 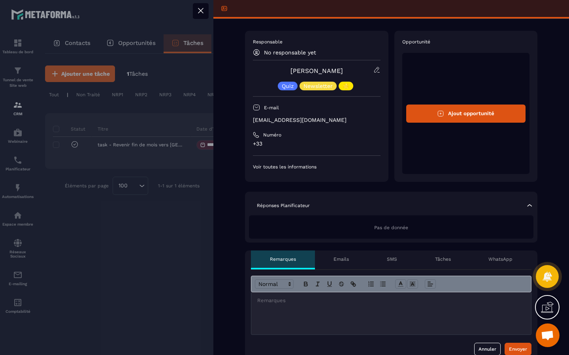 What do you see at coordinates (392, 259) in the screenshot?
I see `p: SMS` at bounding box center [392, 259].